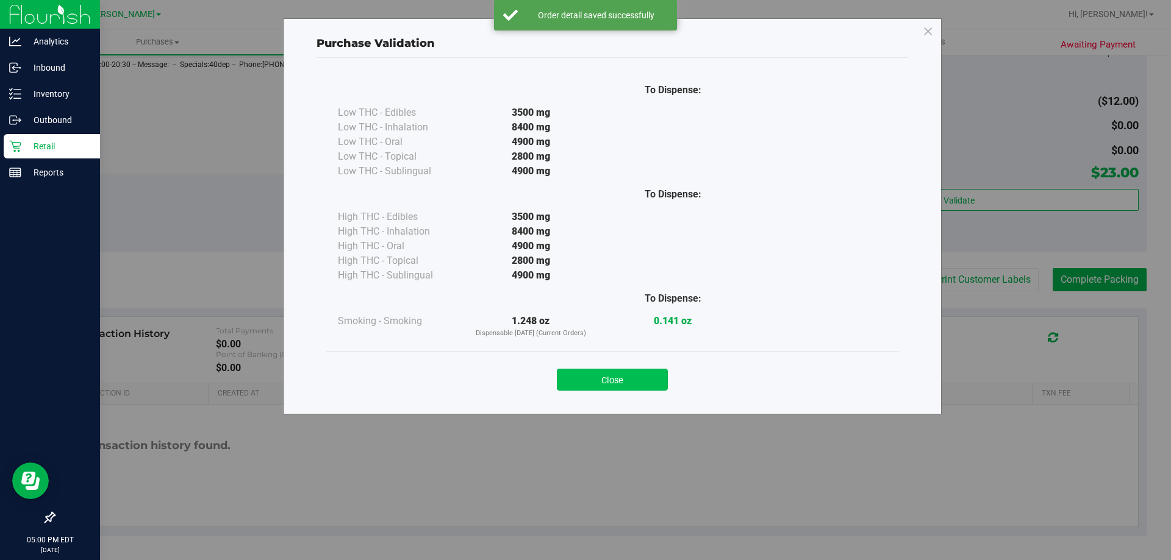 The height and width of the screenshot is (560, 1171). What do you see at coordinates (596, 15) in the screenshot?
I see `div: Order detail saved successfully` at bounding box center [596, 15].